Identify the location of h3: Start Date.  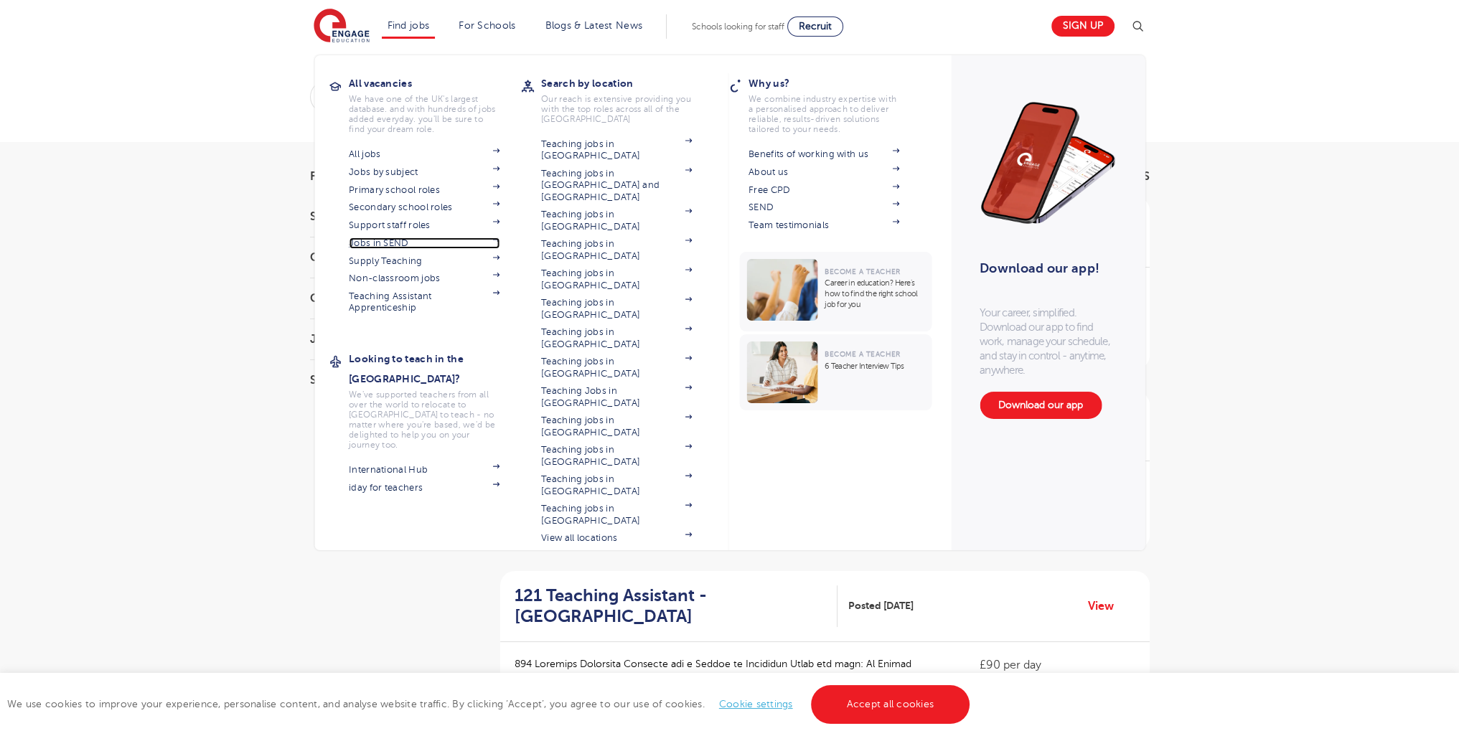
(389, 217).